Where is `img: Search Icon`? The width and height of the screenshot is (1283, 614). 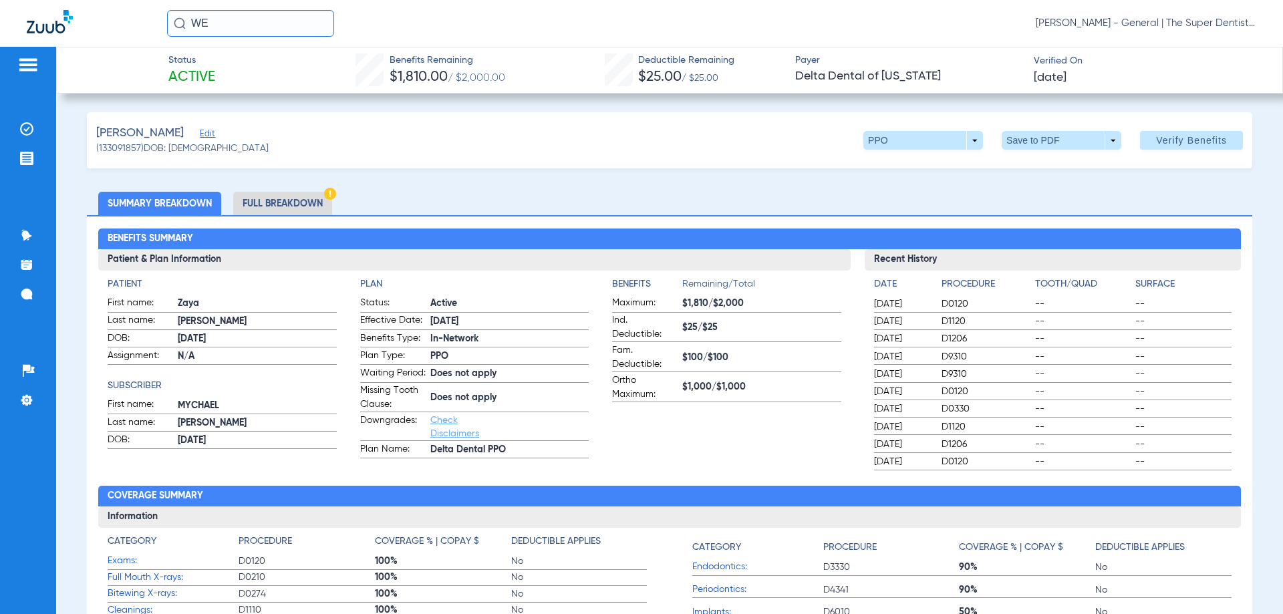
img: Search Icon is located at coordinates (180, 23).